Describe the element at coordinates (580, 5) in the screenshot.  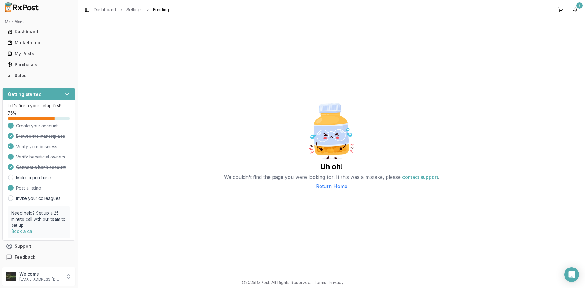
I see `div: 7` at that location.